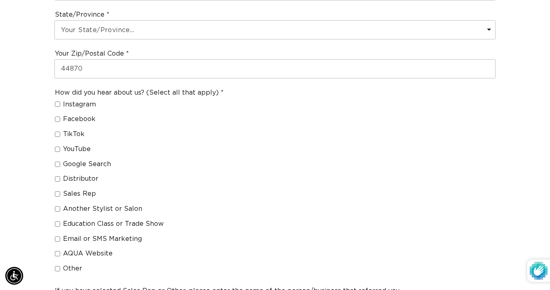 The image size is (550, 290). I want to click on span: Facebook, so click(79, 119).